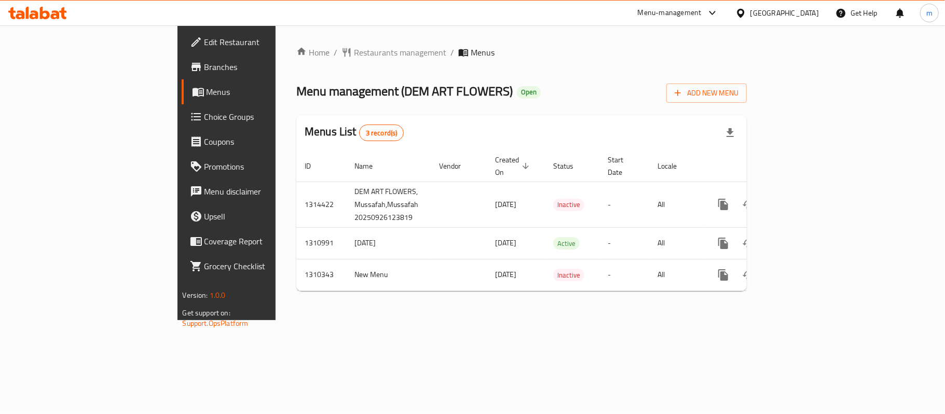 This screenshot has width=945, height=414. I want to click on h2: Menus List, so click(354, 132).